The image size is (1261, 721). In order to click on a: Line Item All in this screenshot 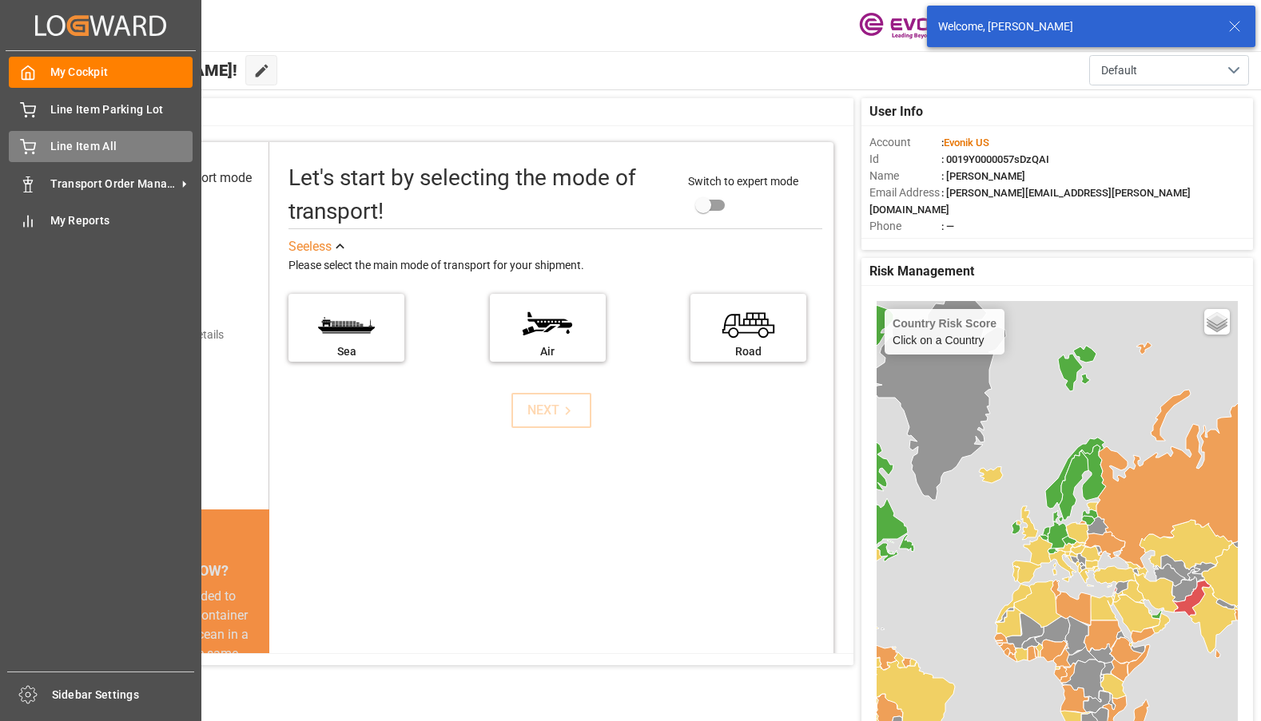, I will do `click(101, 146)`.